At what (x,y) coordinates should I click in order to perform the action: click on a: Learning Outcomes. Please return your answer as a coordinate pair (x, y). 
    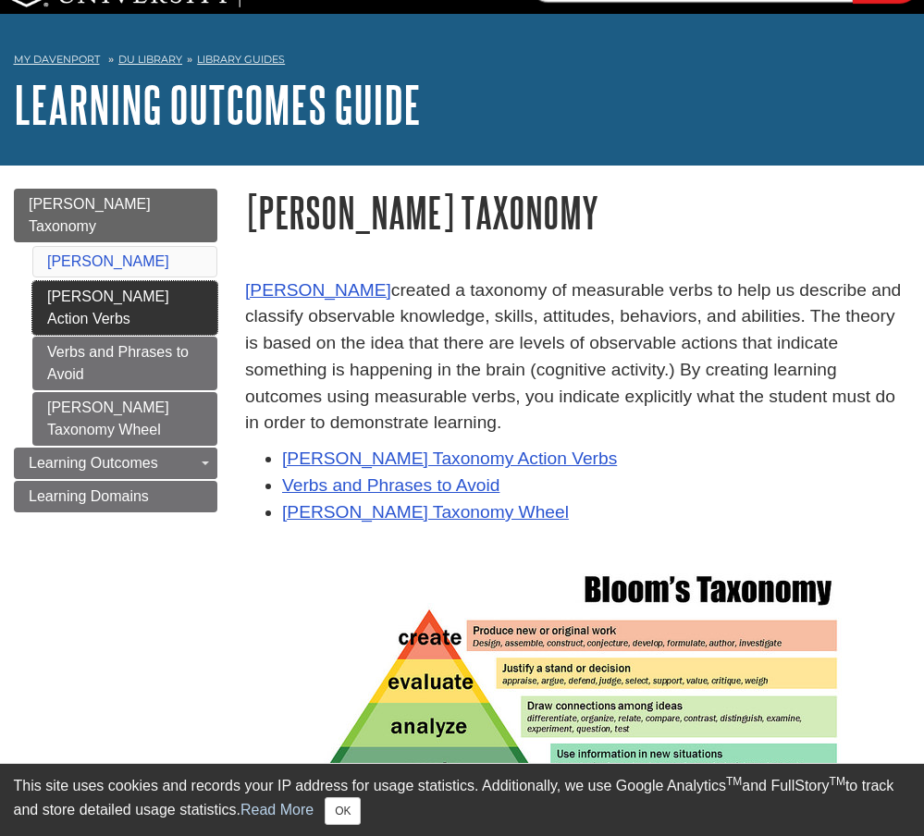
    Looking at the image, I should click on (116, 464).